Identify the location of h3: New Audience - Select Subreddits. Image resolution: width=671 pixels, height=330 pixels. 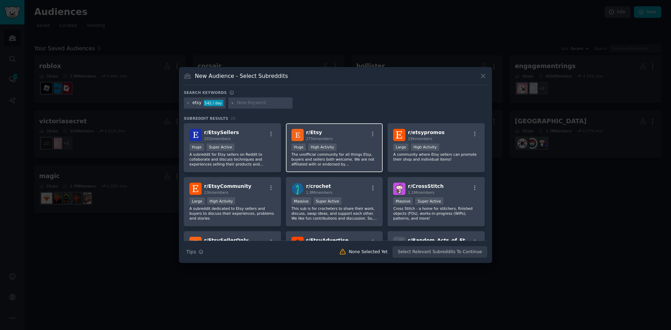
(241, 76).